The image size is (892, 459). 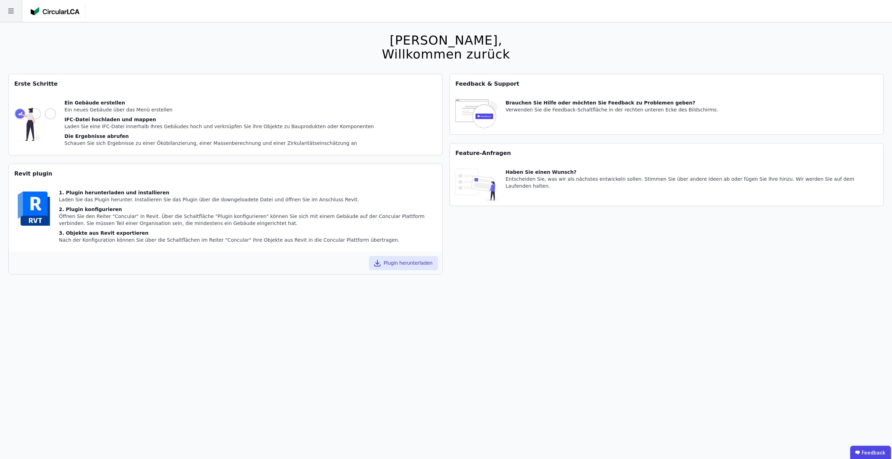 What do you see at coordinates (55, 11) in the screenshot?
I see `img: Concular` at bounding box center [55, 11].